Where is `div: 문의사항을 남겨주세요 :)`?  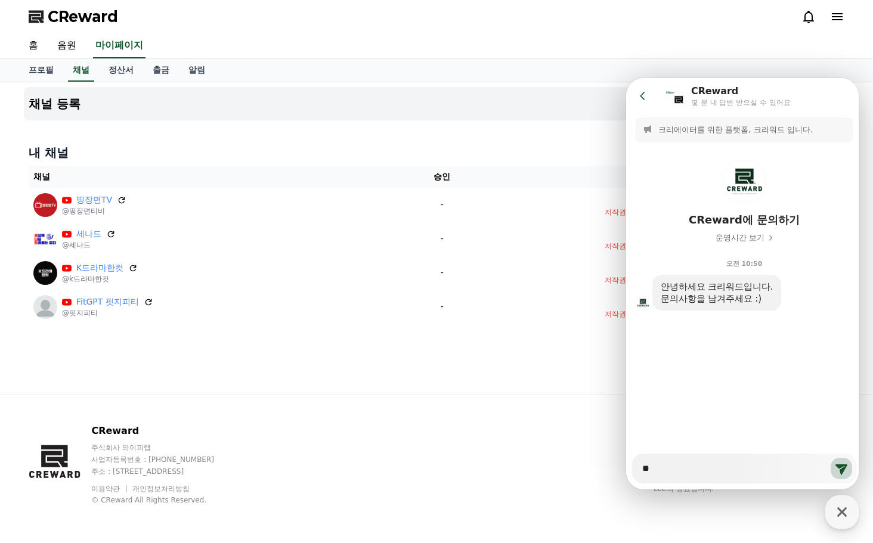 div: 문의사항을 남겨주세요 :) is located at coordinates (91, 221).